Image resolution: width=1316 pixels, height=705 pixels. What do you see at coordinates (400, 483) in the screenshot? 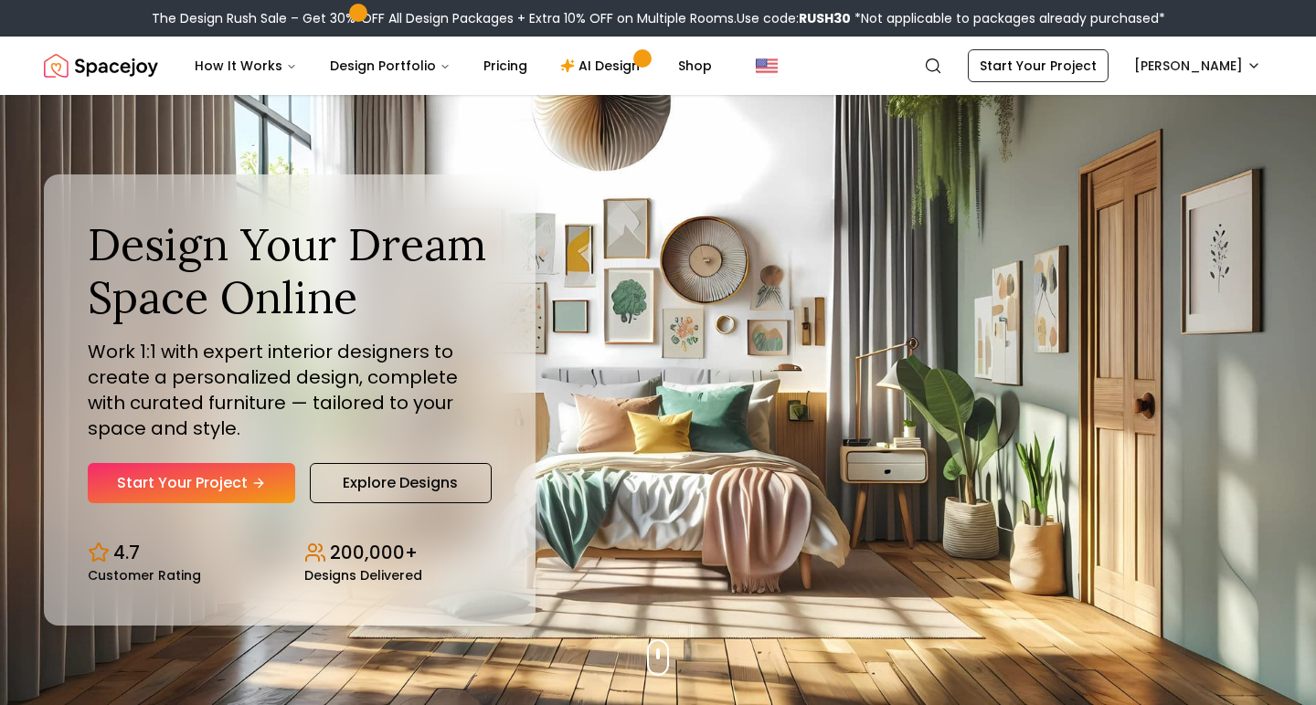
I see `a: Explore Designs` at bounding box center [400, 483].